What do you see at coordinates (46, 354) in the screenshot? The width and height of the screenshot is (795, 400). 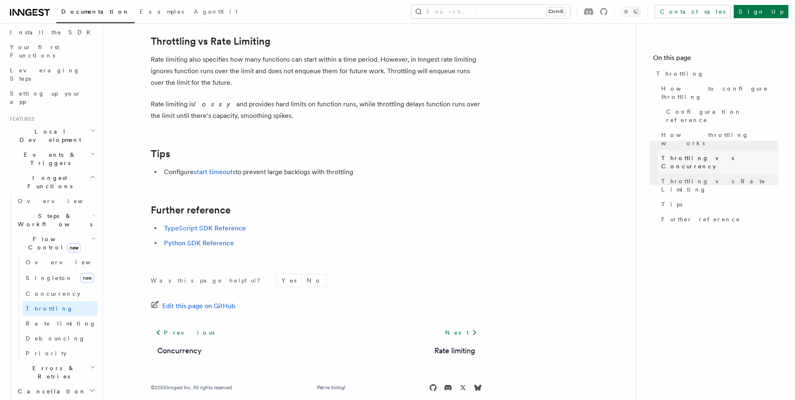 I see `span: Priority` at bounding box center [46, 354].